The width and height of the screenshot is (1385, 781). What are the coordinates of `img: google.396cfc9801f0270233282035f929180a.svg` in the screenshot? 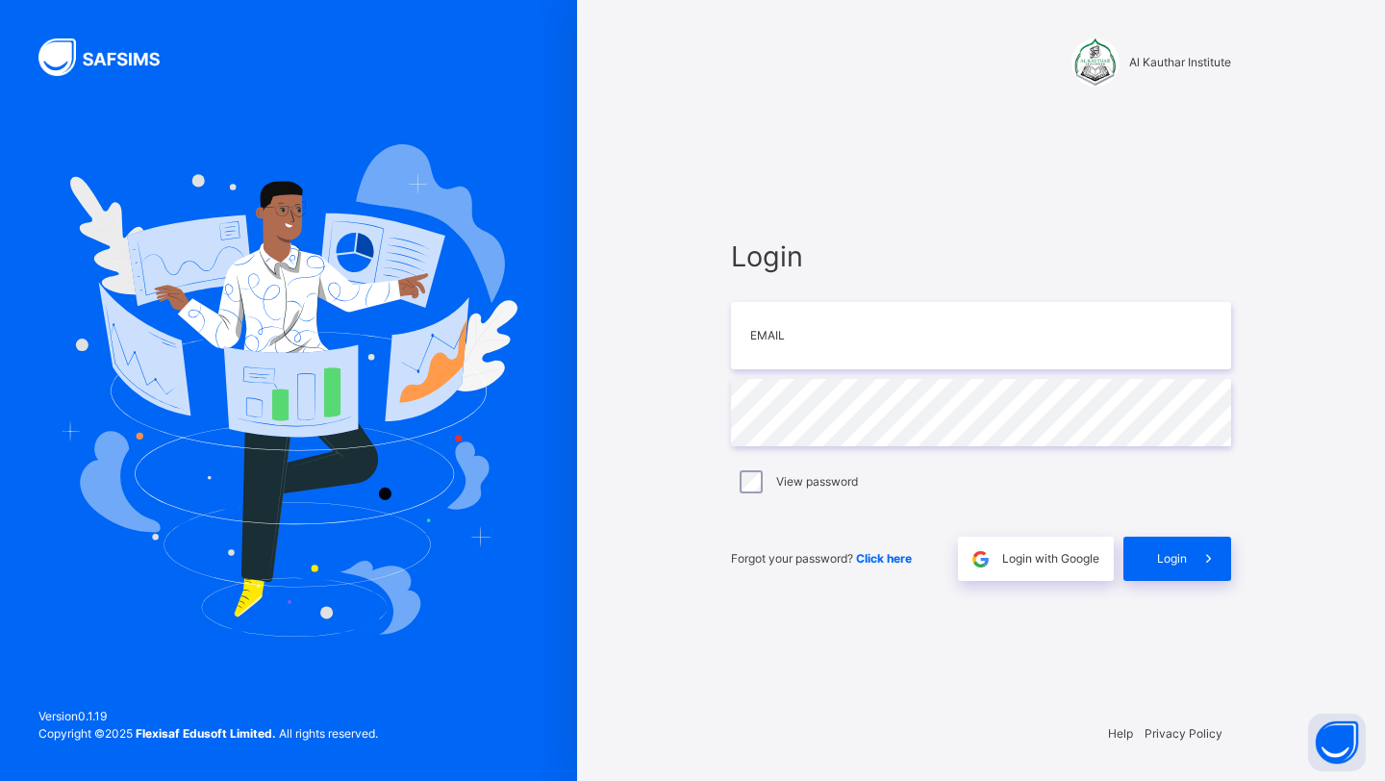 It's located at (980, 559).